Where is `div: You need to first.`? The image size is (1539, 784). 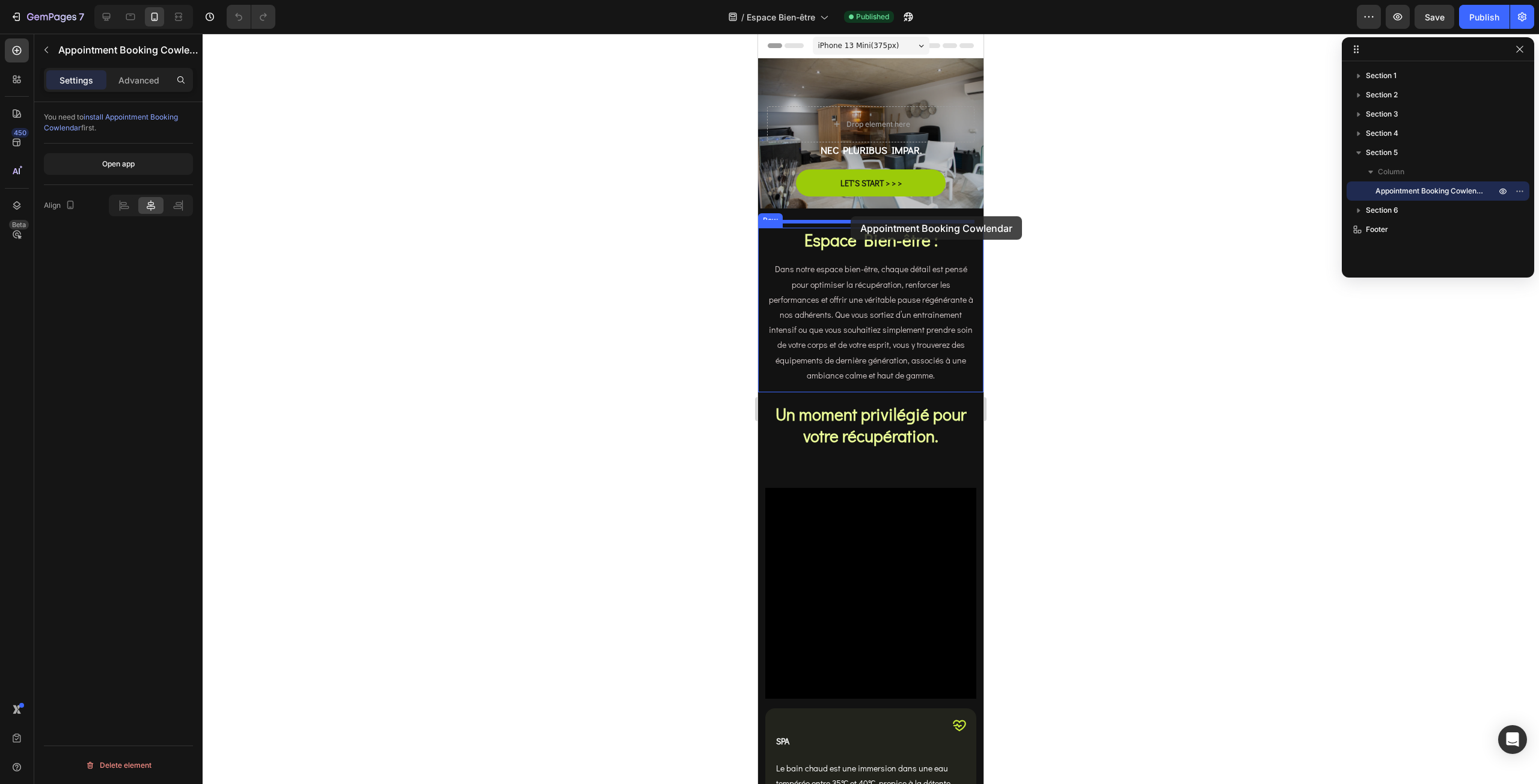
div: You need to first. is located at coordinates (119, 123).